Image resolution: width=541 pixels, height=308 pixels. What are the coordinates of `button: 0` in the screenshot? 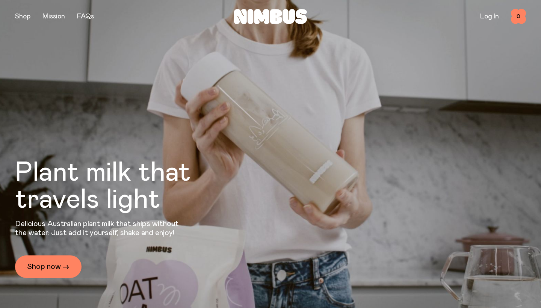 It's located at (519, 17).